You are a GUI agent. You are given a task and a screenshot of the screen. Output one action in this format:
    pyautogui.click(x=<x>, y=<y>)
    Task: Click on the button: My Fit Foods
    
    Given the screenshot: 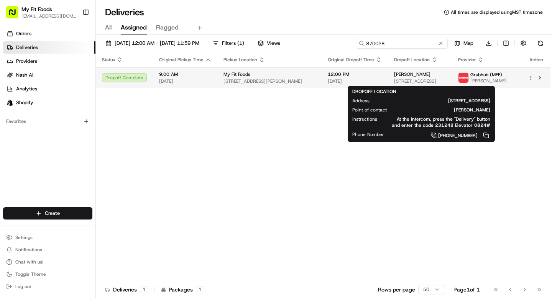 What is the action you would take?
    pyautogui.click(x=37, y=9)
    